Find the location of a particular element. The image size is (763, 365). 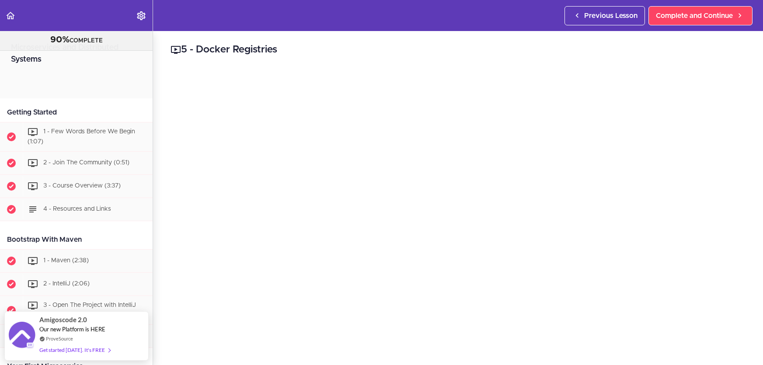

a: Complete and Continue is located at coordinates (701, 16).